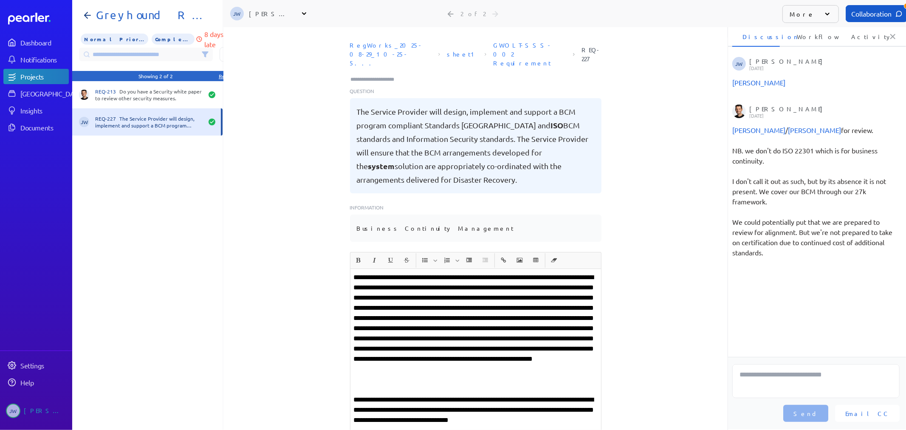  I want to click on p: Information, so click(476, 207).